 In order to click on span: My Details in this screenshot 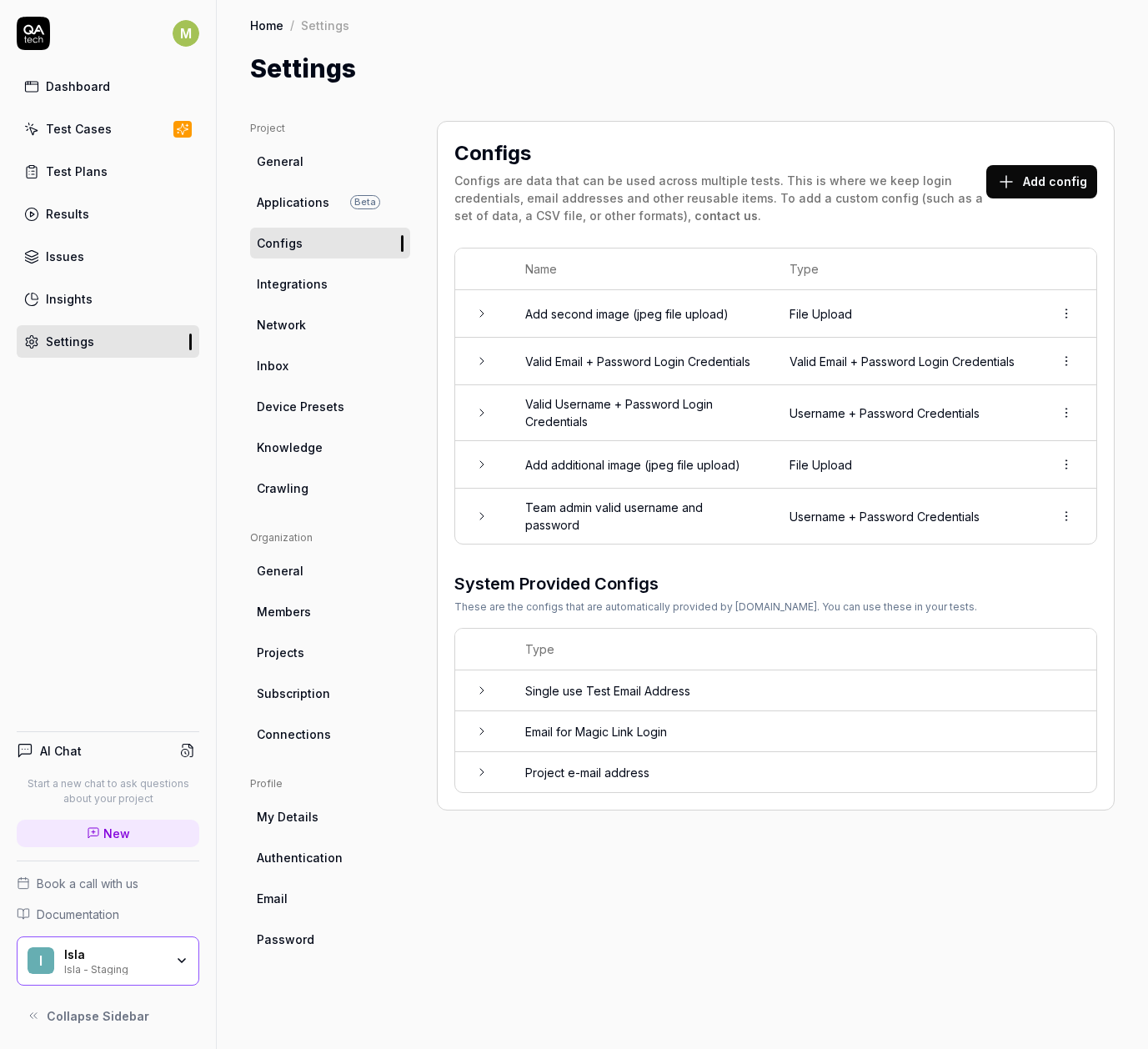, I will do `click(287, 816)`.